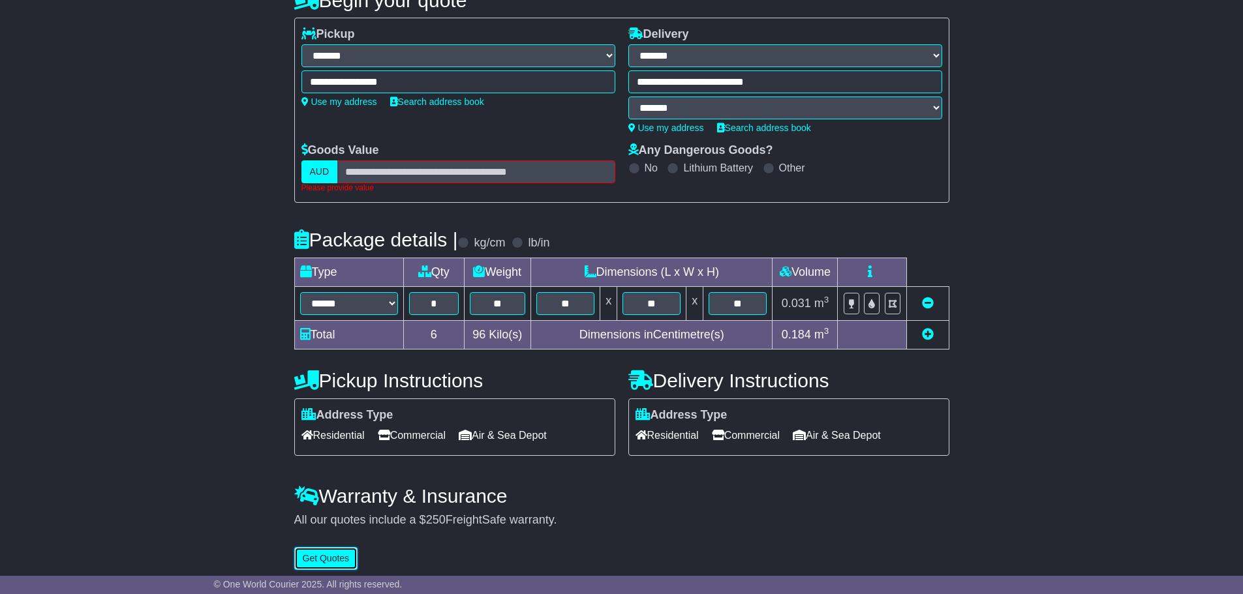 This screenshot has width=1243, height=594. Describe the element at coordinates (622, 521) in the screenshot. I see `div: All our quotes include a $ FreightSafe warranty.` at that location.